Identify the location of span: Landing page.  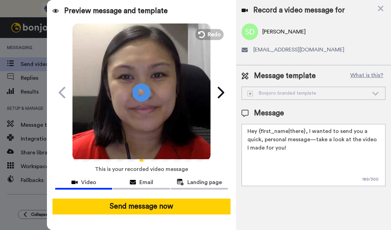
(205, 182).